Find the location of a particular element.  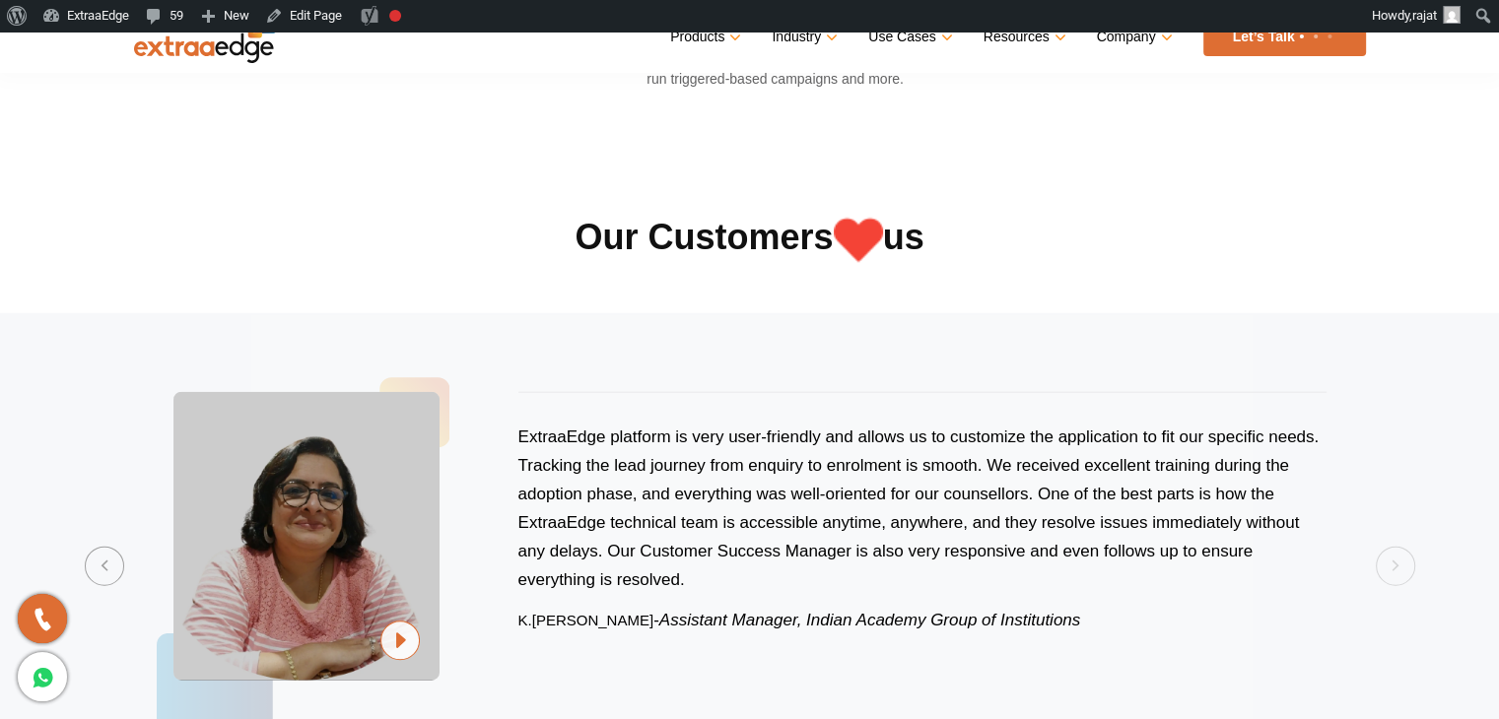

a: Industry is located at coordinates (802, 36).